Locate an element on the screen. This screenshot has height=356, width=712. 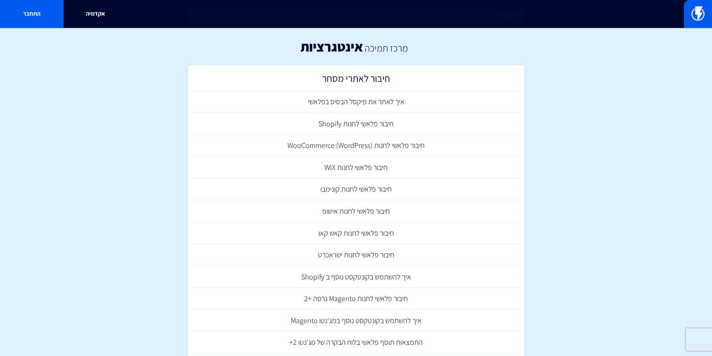
h1: אינטגרציות is located at coordinates (332, 47).